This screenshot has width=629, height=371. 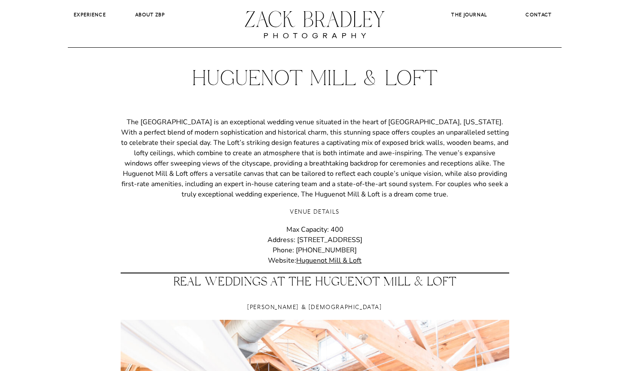 I want to click on a: Huguenot Mill & Loft, so click(x=329, y=260).